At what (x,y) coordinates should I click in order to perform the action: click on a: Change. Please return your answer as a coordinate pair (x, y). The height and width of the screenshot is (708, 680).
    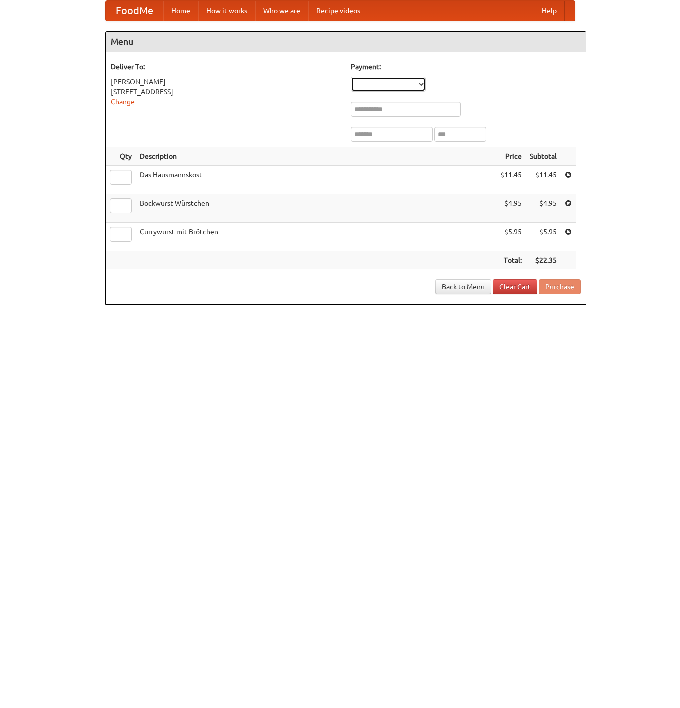
    Looking at the image, I should click on (123, 102).